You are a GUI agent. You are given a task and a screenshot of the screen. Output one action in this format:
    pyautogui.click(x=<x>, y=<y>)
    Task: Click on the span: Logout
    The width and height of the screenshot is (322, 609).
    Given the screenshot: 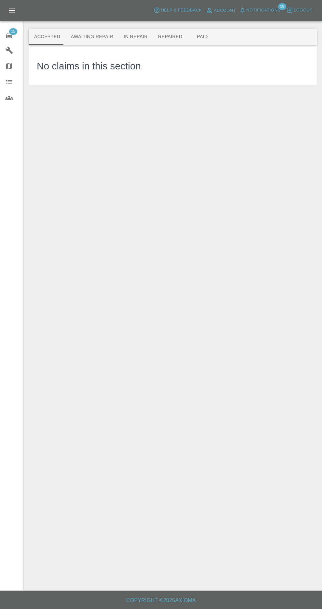 What is the action you would take?
    pyautogui.click(x=303, y=10)
    